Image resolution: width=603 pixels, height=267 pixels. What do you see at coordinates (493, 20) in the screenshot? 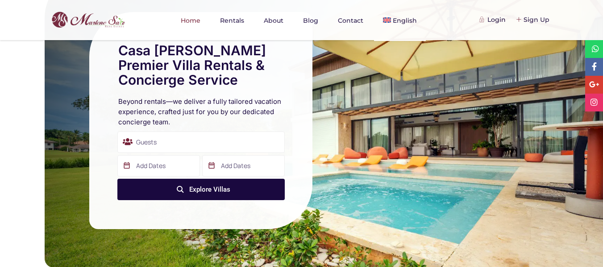
I see `div: Login` at bounding box center [493, 20].